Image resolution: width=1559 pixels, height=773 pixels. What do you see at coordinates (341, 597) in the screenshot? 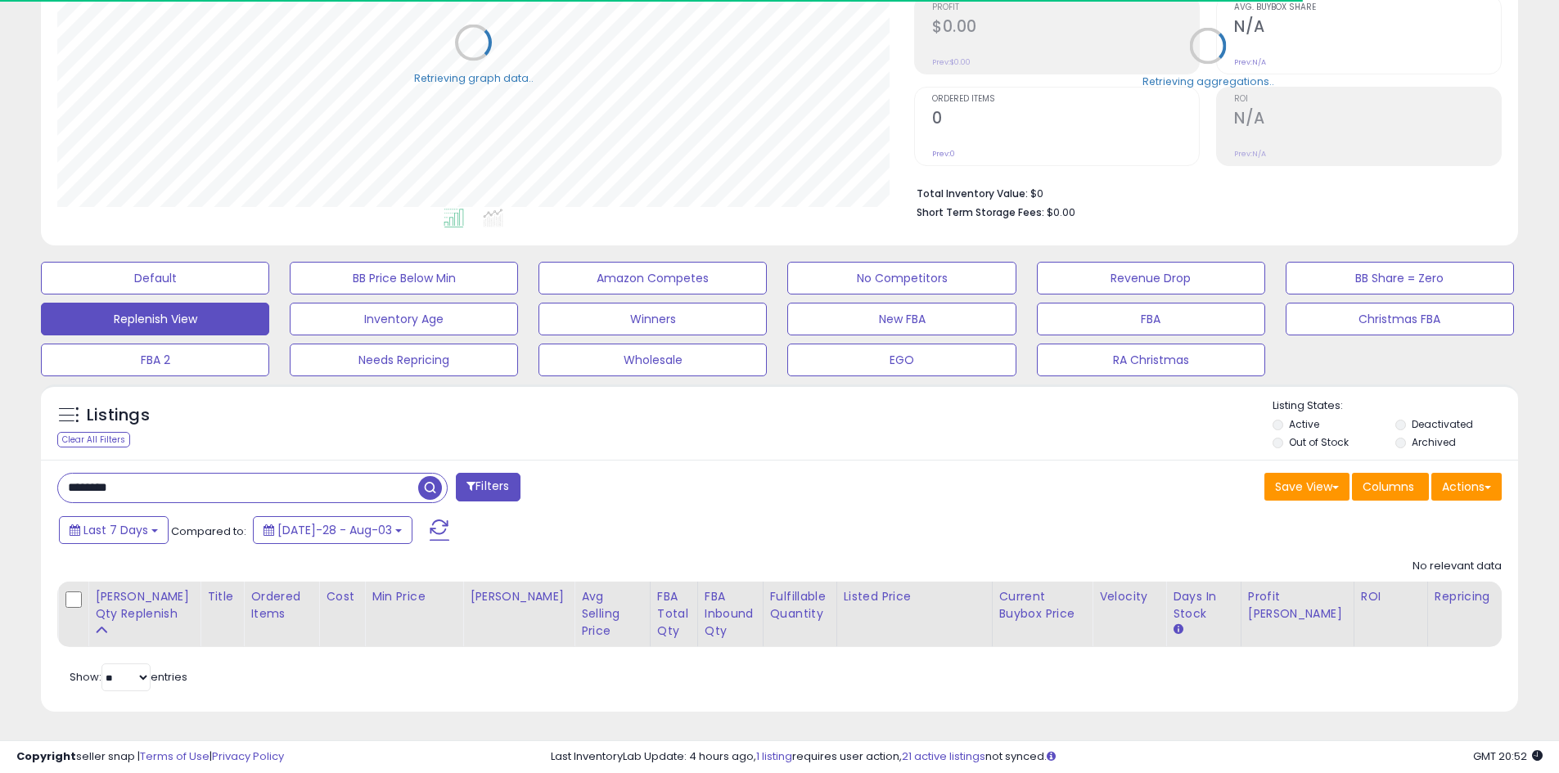
I see `div: Cost` at bounding box center [341, 597].